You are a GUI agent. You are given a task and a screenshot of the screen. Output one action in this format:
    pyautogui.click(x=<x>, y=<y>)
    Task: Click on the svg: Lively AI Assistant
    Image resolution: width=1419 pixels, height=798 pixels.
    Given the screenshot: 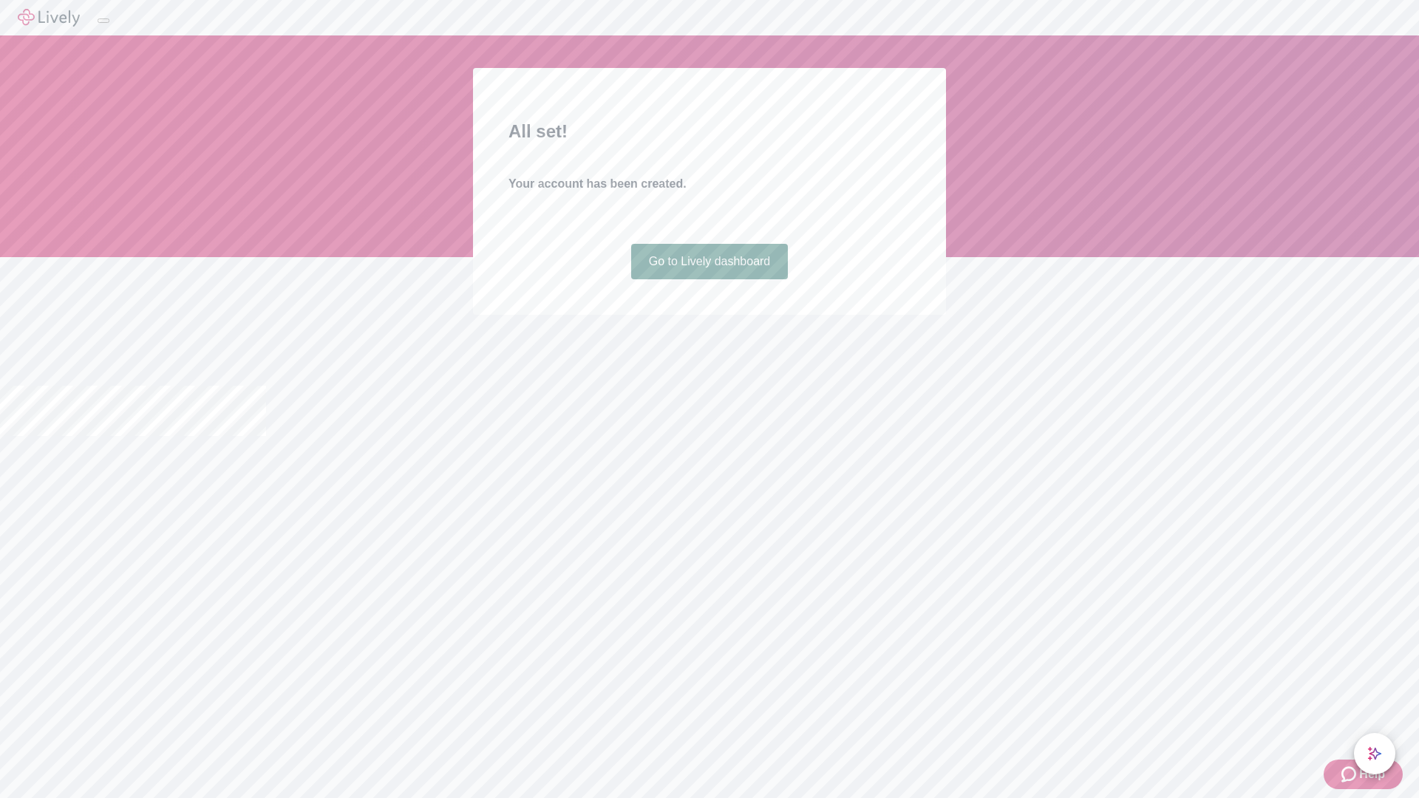 What is the action you would take?
    pyautogui.click(x=1374, y=754)
    